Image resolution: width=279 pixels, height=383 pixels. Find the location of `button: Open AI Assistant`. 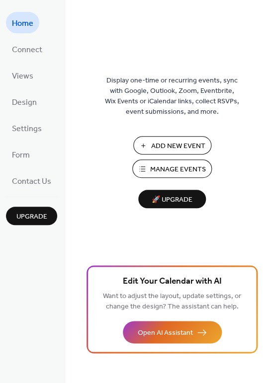

button: Open AI Assistant is located at coordinates (172, 332).